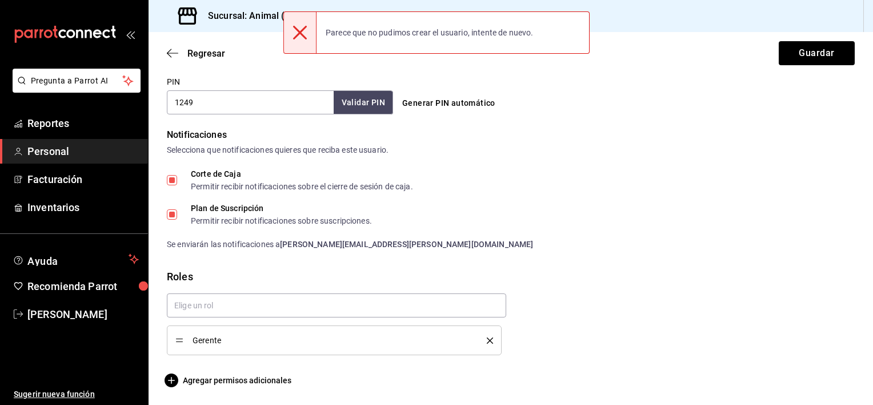 Image resolution: width=873 pixels, height=405 pixels. Describe the element at coordinates (430, 33) in the screenshot. I see `div: Parece que no pudimos crear el usuario, intente de nuevo.` at that location.